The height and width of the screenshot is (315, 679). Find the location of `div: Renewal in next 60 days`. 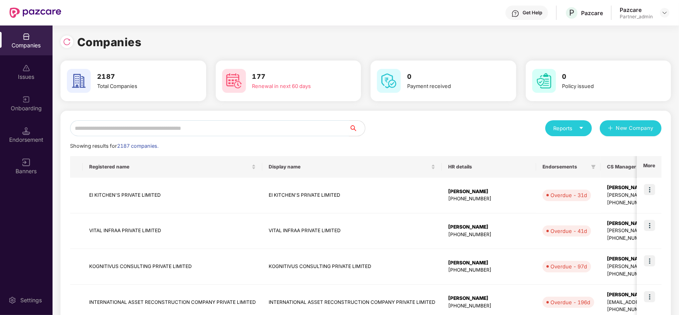

div: Renewal in next 60 days is located at coordinates (295, 86).